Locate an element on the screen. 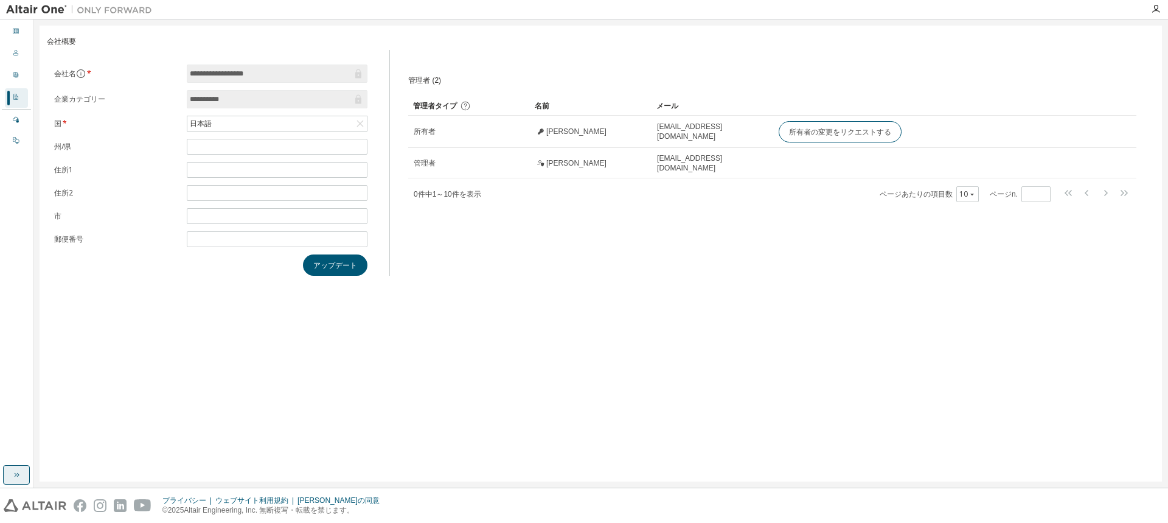  font: Altair Engineering, Inc. 無断複写・転載を禁じます。 is located at coordinates (269, 510).